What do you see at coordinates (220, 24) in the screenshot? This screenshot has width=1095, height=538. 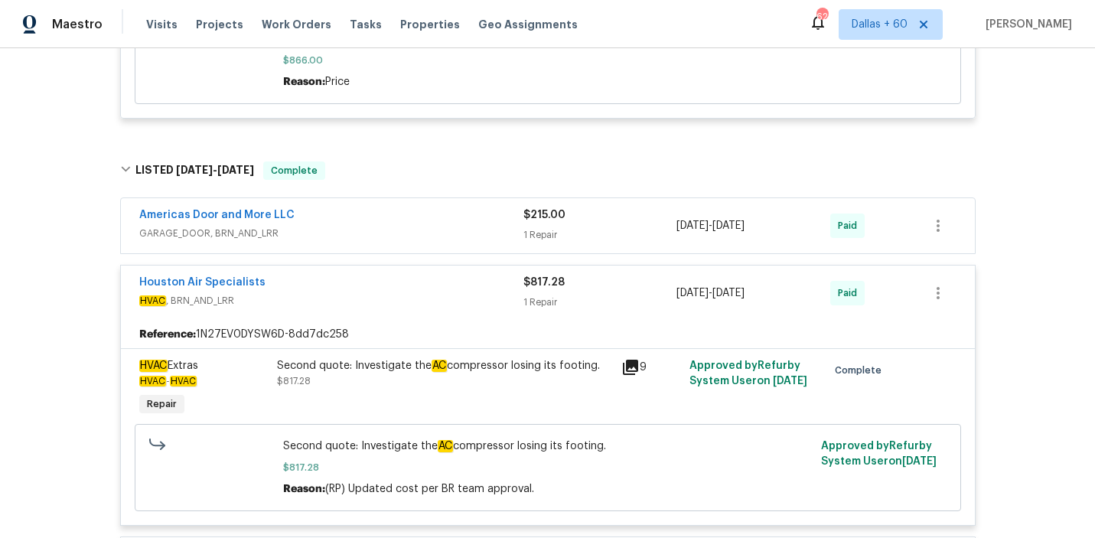 I see `span: Projects` at bounding box center [220, 24].